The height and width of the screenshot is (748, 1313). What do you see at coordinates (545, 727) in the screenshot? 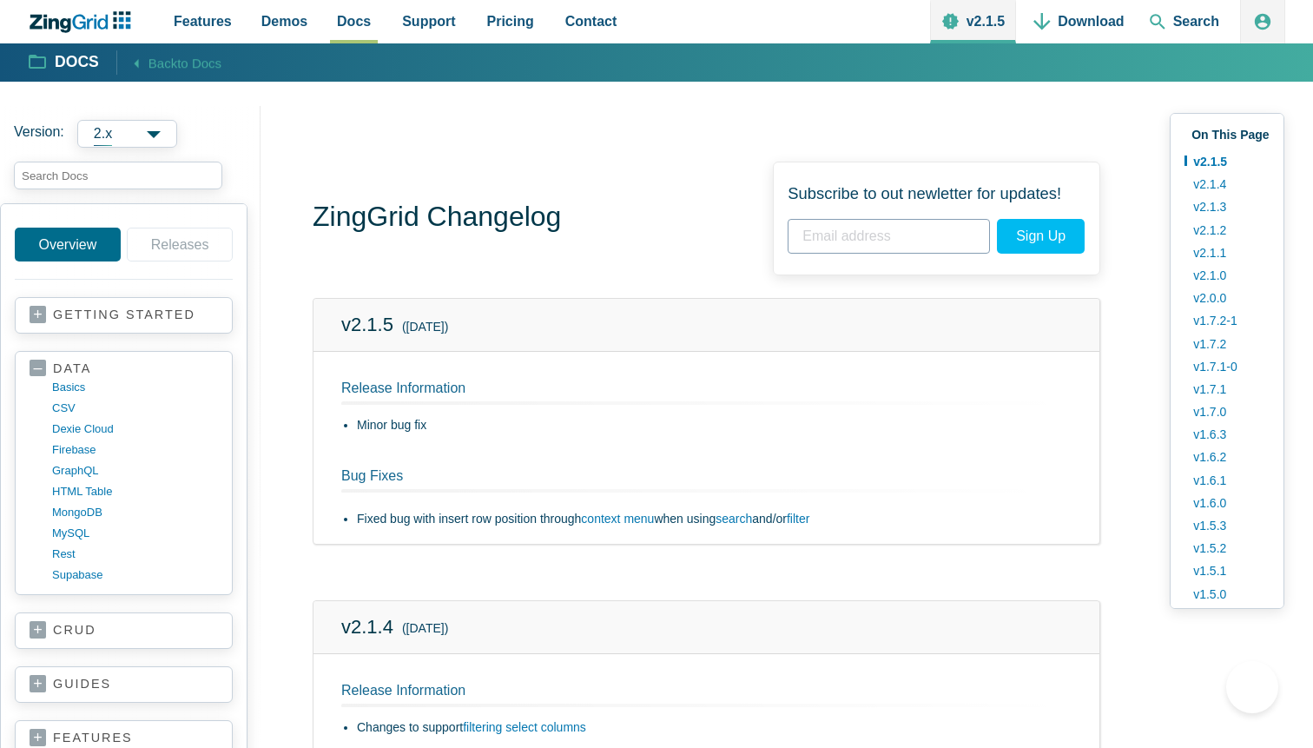
I see `a: select columns` at bounding box center [545, 727].